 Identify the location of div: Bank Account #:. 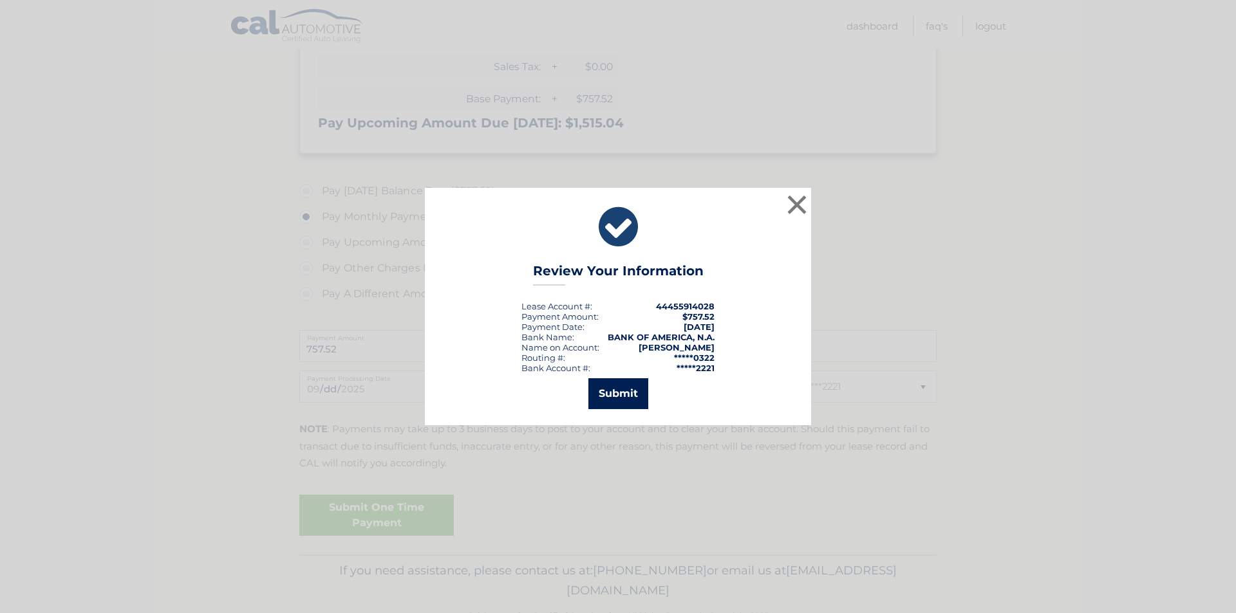
(555, 368).